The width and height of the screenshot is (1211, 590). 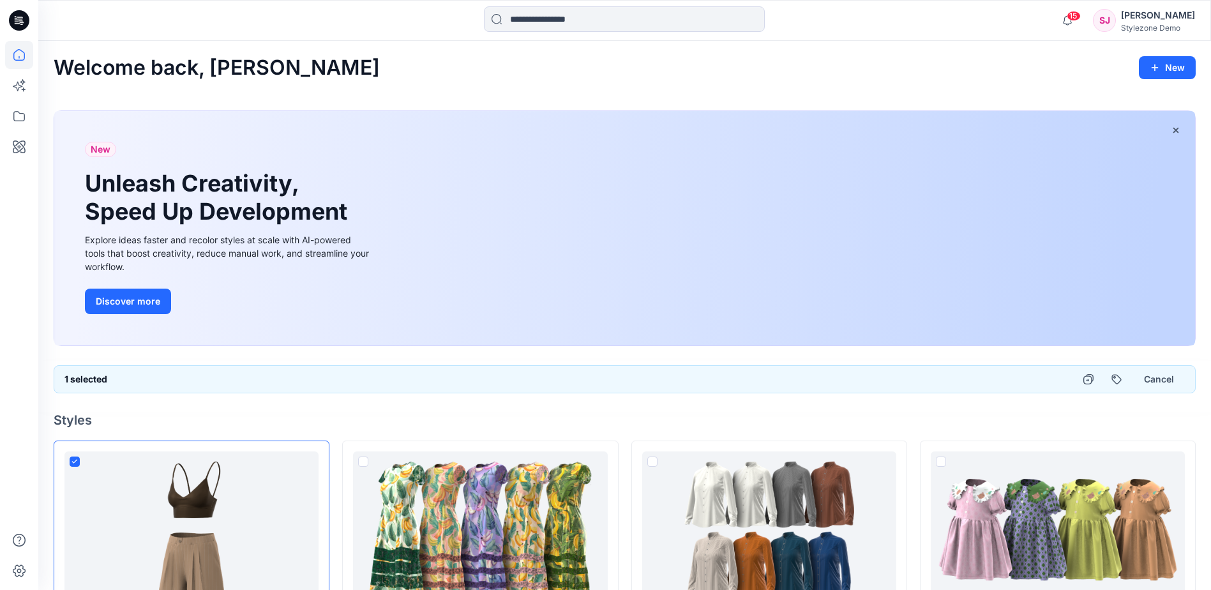 What do you see at coordinates (128, 301) in the screenshot?
I see `button: Discover more` at bounding box center [128, 301].